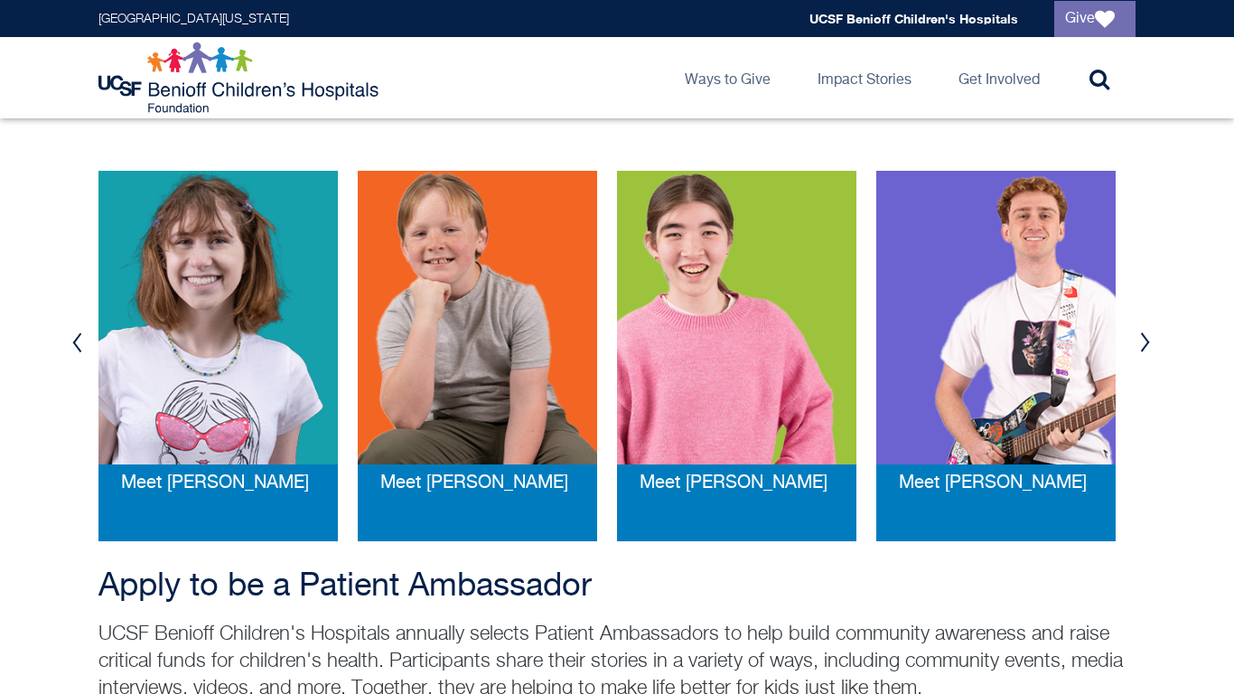  I want to click on a: UCSF Benioff Children's Hospitals, so click(913, 18).